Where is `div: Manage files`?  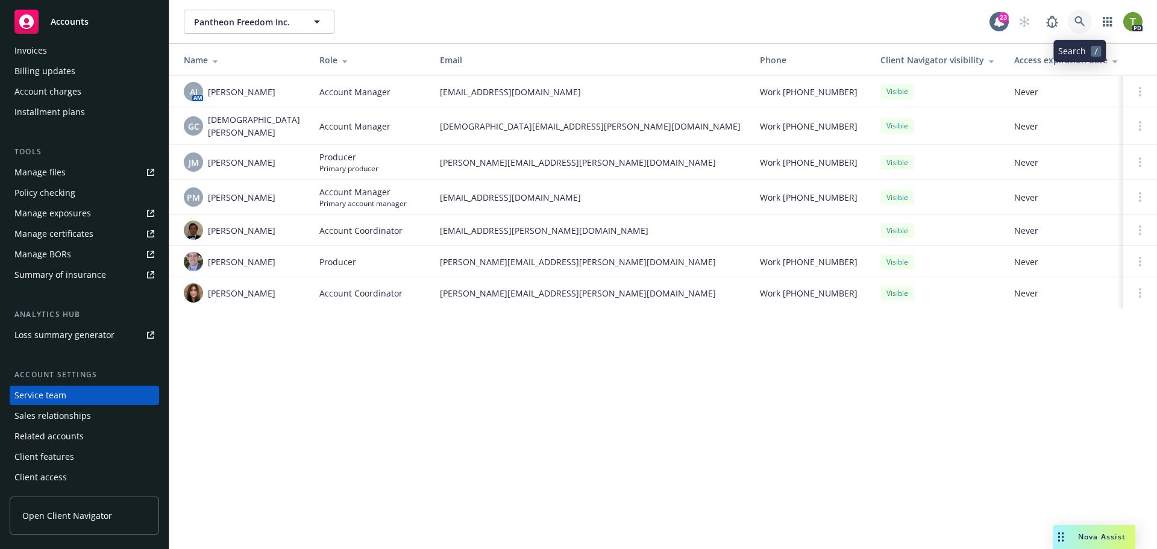
div: Manage files is located at coordinates (40, 172).